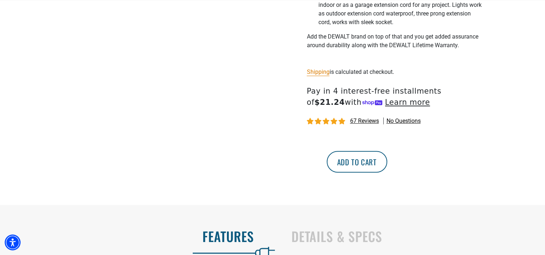 This screenshot has width=545, height=255. What do you see at coordinates (134, 236) in the screenshot?
I see `h2: Features` at bounding box center [134, 236].